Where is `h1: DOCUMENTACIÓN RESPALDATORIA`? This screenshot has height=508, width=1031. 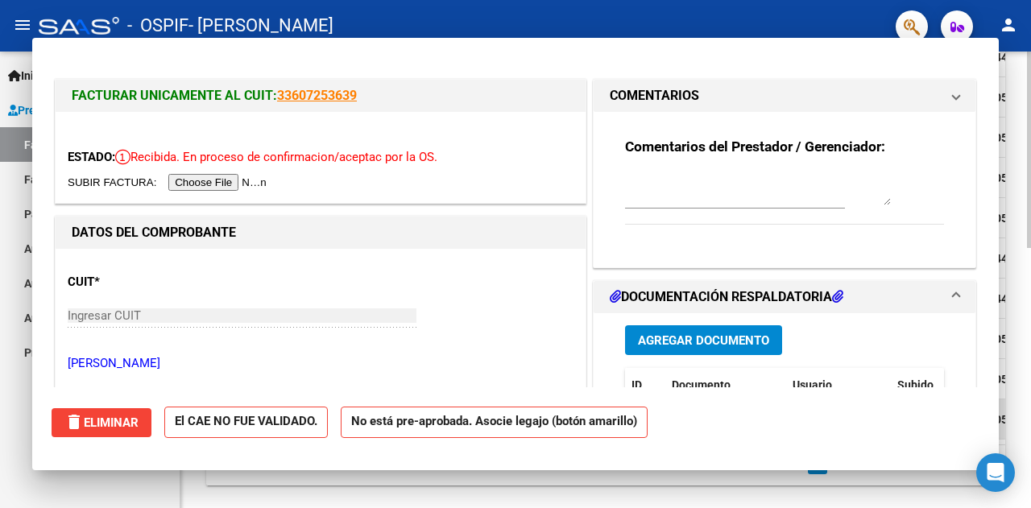
h1: DOCUMENTACIÓN RESPALDATORIA is located at coordinates (726, 297).